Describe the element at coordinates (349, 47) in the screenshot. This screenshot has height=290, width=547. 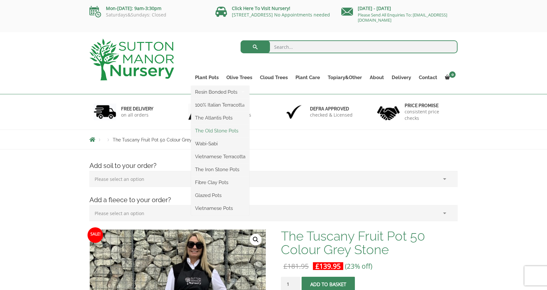
I see `input: Search...` at that location.